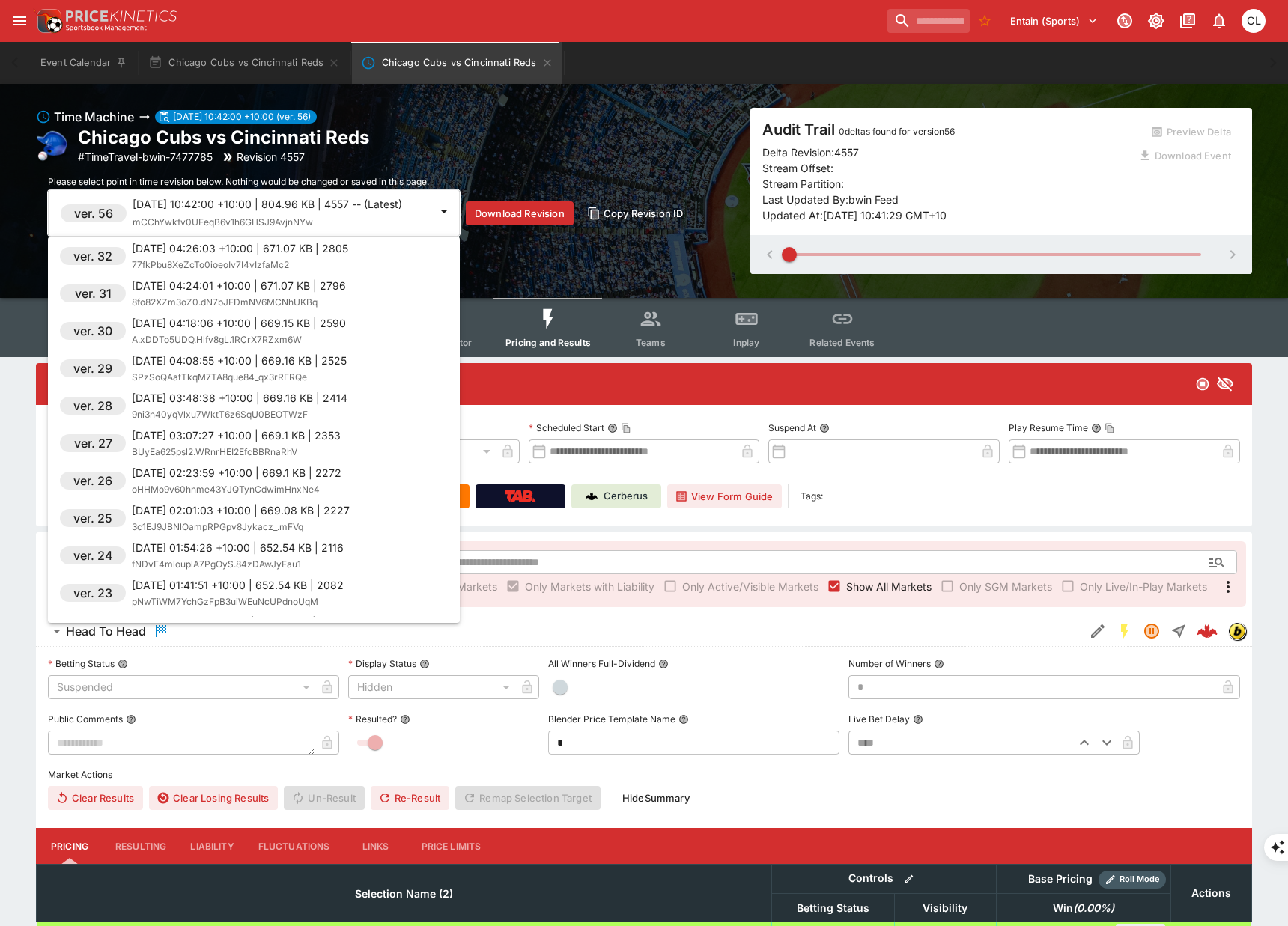 Image resolution: width=1288 pixels, height=926 pixels. Describe the element at coordinates (93, 593) in the screenshot. I see `h6: ver. 23` at that location.